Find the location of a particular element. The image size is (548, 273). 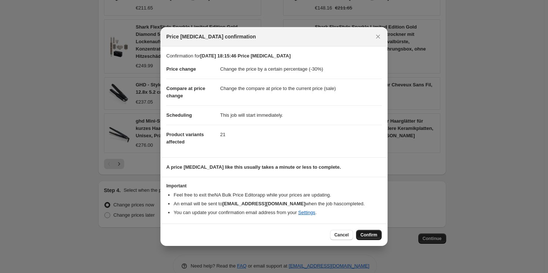

button: Confirm is located at coordinates (369, 235).